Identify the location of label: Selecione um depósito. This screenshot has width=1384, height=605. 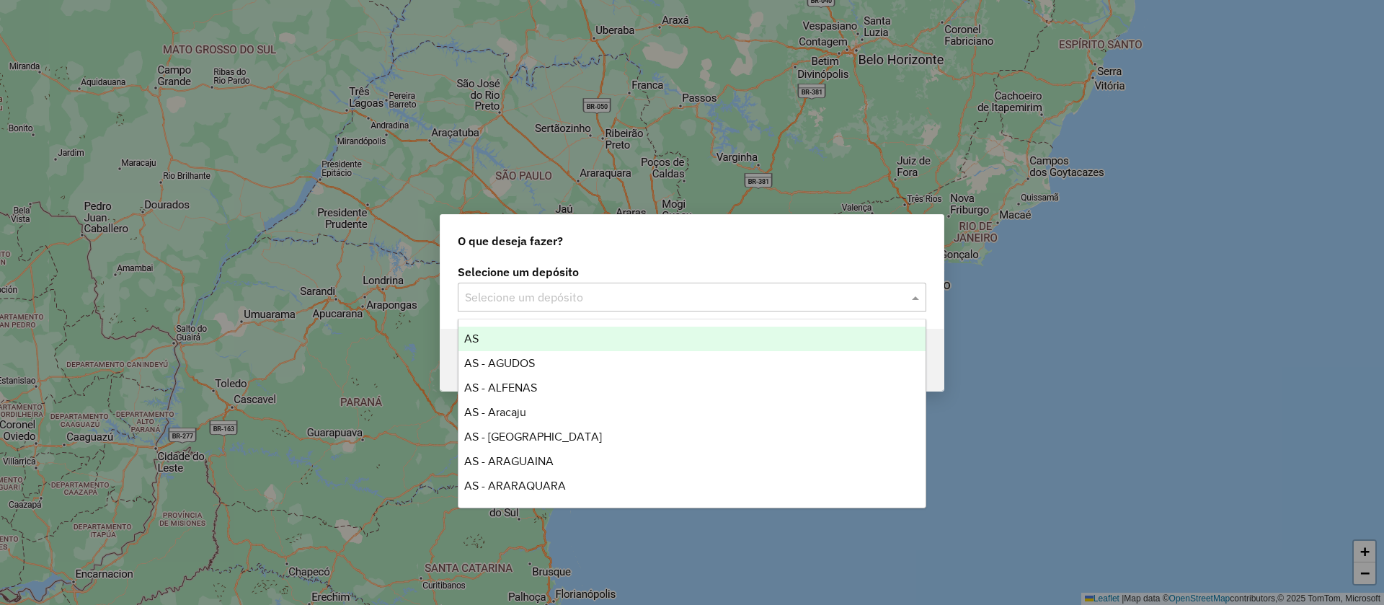
(692, 272).